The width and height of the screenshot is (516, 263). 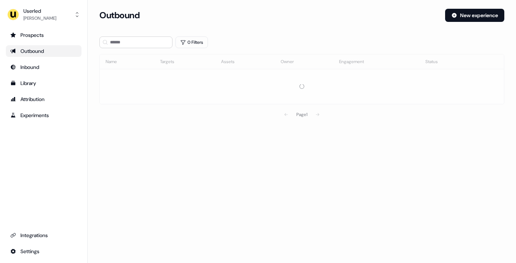 I want to click on div: Prospects, so click(x=43, y=35).